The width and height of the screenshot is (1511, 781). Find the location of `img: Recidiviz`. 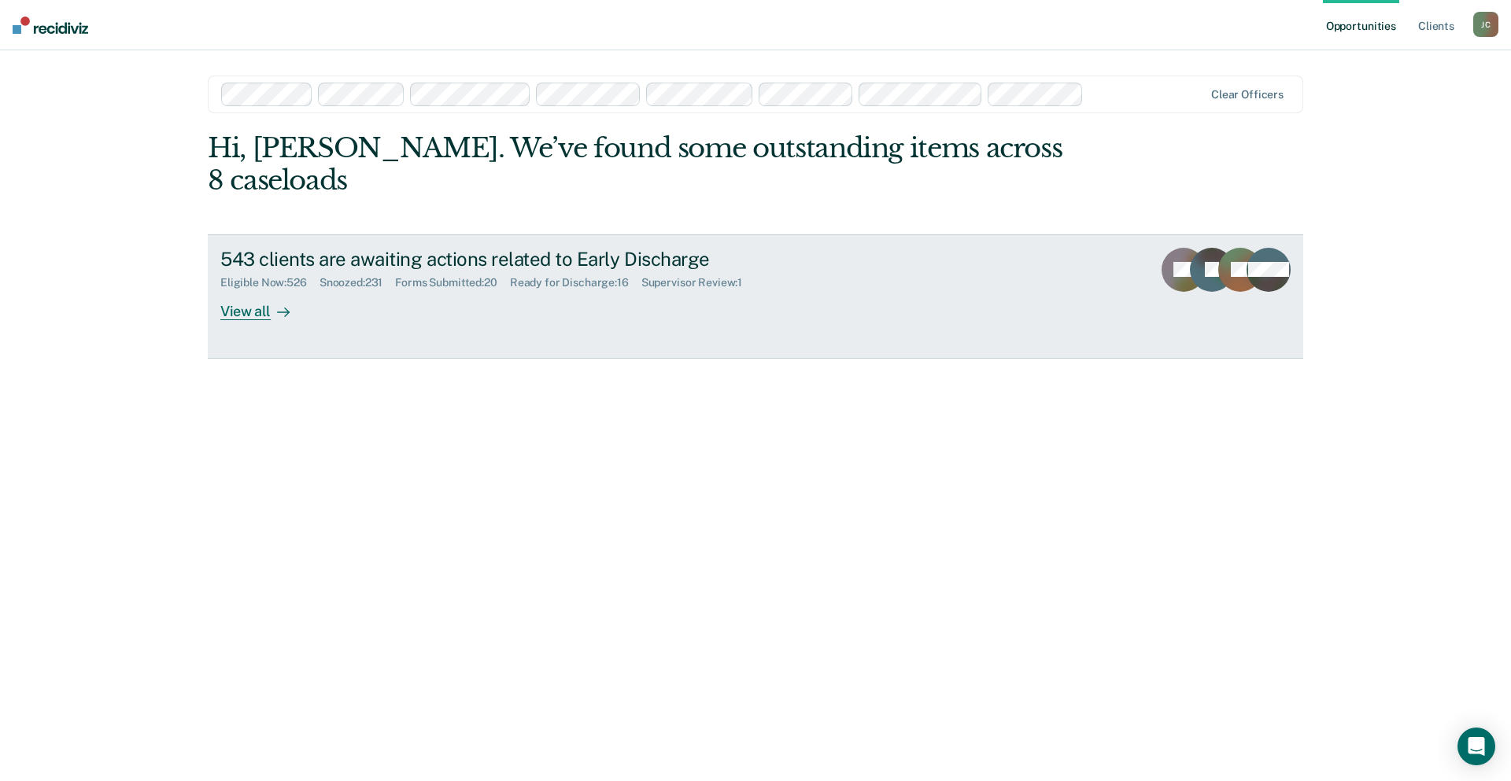

img: Recidiviz is located at coordinates (50, 25).